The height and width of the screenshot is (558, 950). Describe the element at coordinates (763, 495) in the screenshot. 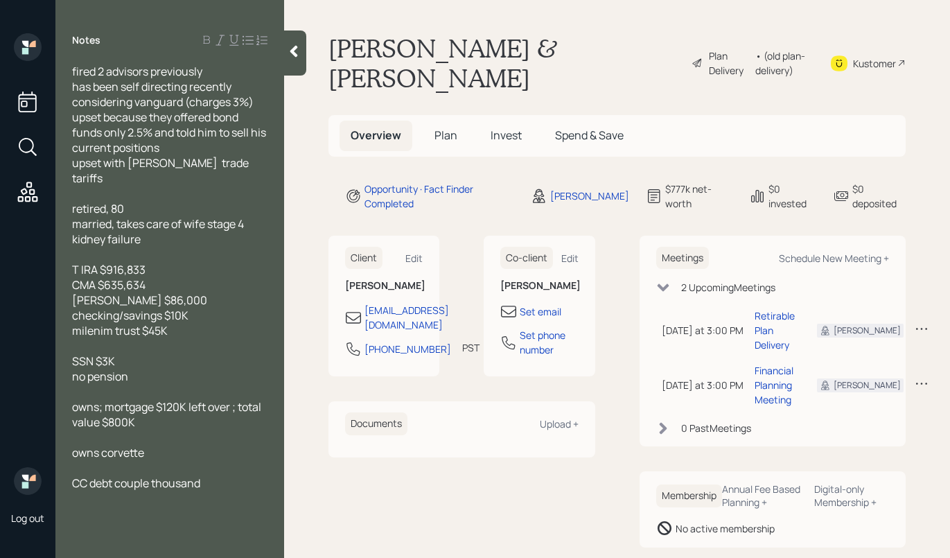

I see `div: Annual Fee Based Planning +` at that location.